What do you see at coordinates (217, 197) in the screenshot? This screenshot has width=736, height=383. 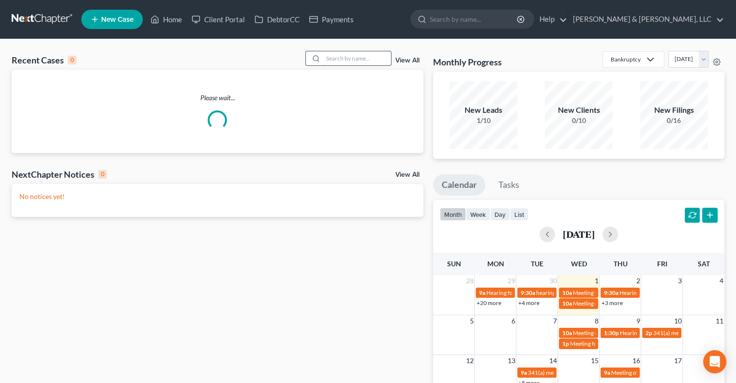 I see `p: No notices yet!` at bounding box center [217, 197].